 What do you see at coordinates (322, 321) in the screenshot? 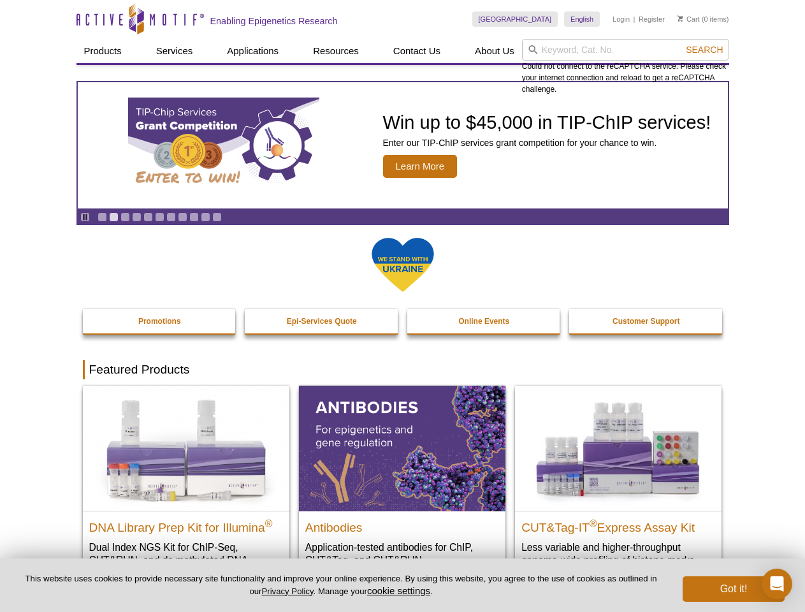
I see `a: Epi-Services Quote` at bounding box center [322, 321].